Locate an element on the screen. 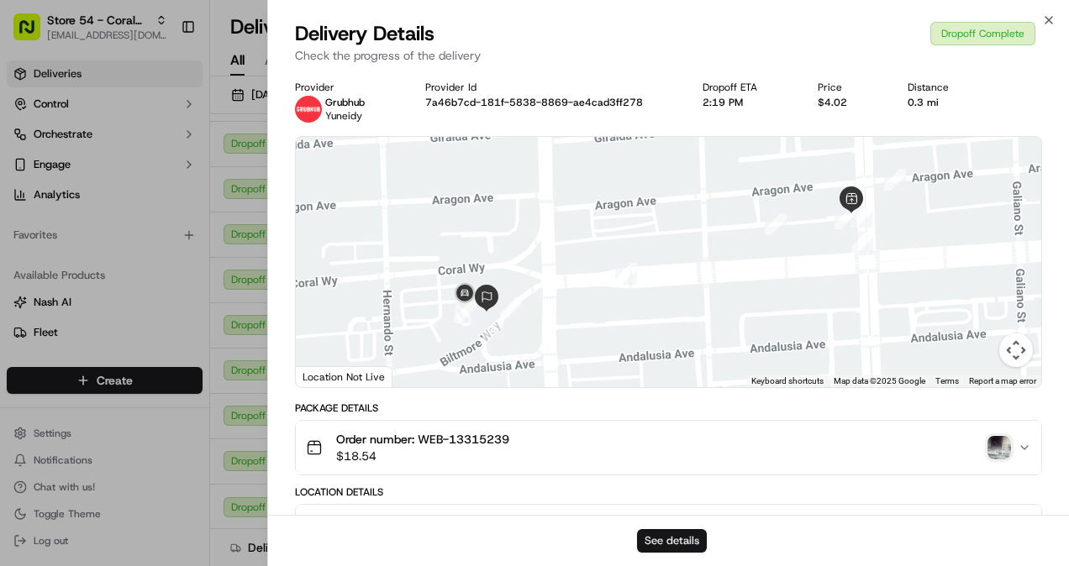 This screenshot has height=566, width=1069. div: 5 is located at coordinates (862, 242).